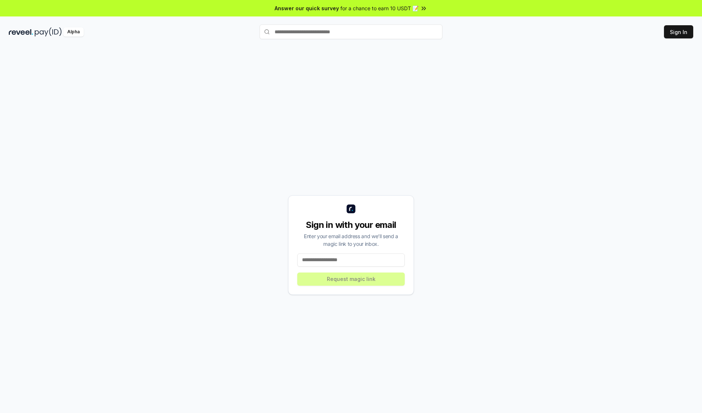 The image size is (702, 413). Describe the element at coordinates (48, 32) in the screenshot. I see `img: pay_id` at that location.